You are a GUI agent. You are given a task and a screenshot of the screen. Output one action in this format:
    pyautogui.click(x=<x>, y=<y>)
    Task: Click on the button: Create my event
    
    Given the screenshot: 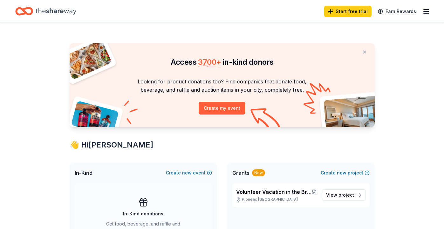 What is the action you would take?
    pyautogui.click(x=222, y=108)
    